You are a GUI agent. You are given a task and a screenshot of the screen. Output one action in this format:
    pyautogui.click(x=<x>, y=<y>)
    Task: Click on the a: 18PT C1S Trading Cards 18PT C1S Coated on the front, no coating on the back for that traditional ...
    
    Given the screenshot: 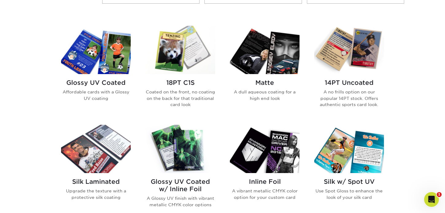 What is the action you would take?
    pyautogui.click(x=180, y=72)
    